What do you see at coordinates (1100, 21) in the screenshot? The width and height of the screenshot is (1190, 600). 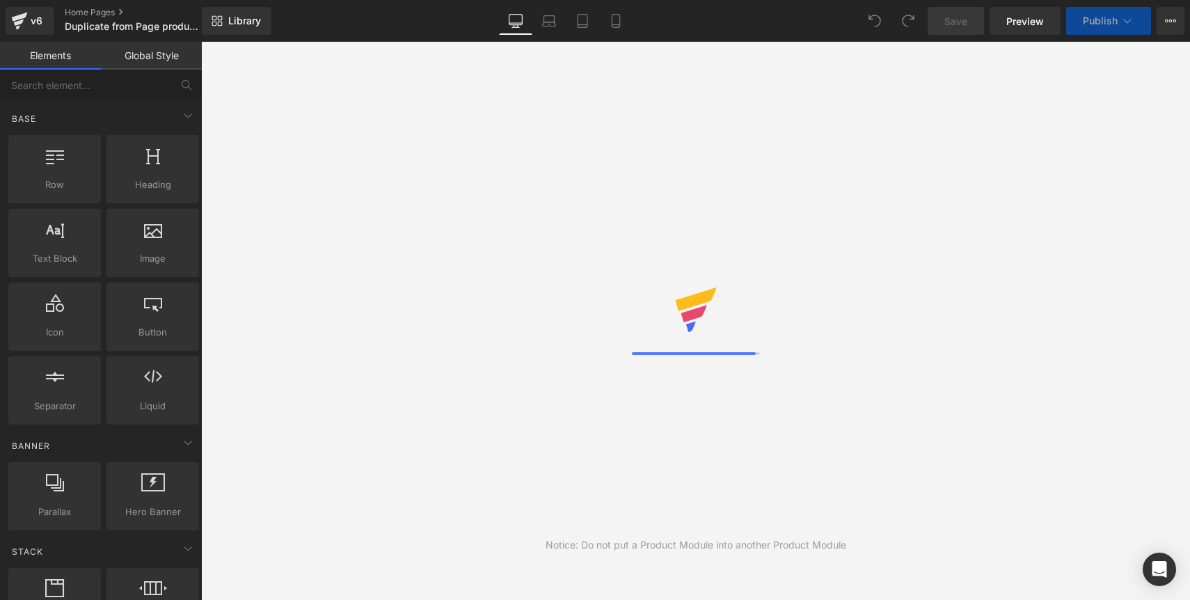 I see `span: Publish` at bounding box center [1100, 21].